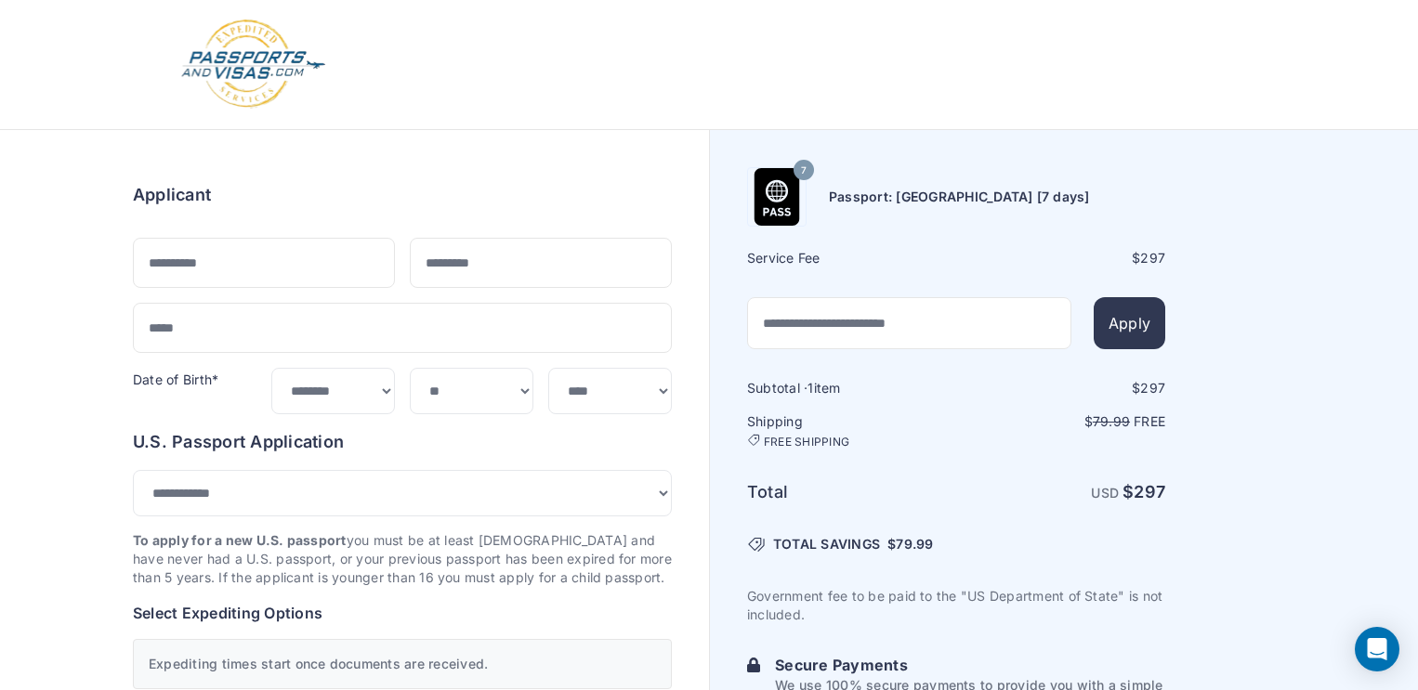  I want to click on span: 7, so click(804, 171).